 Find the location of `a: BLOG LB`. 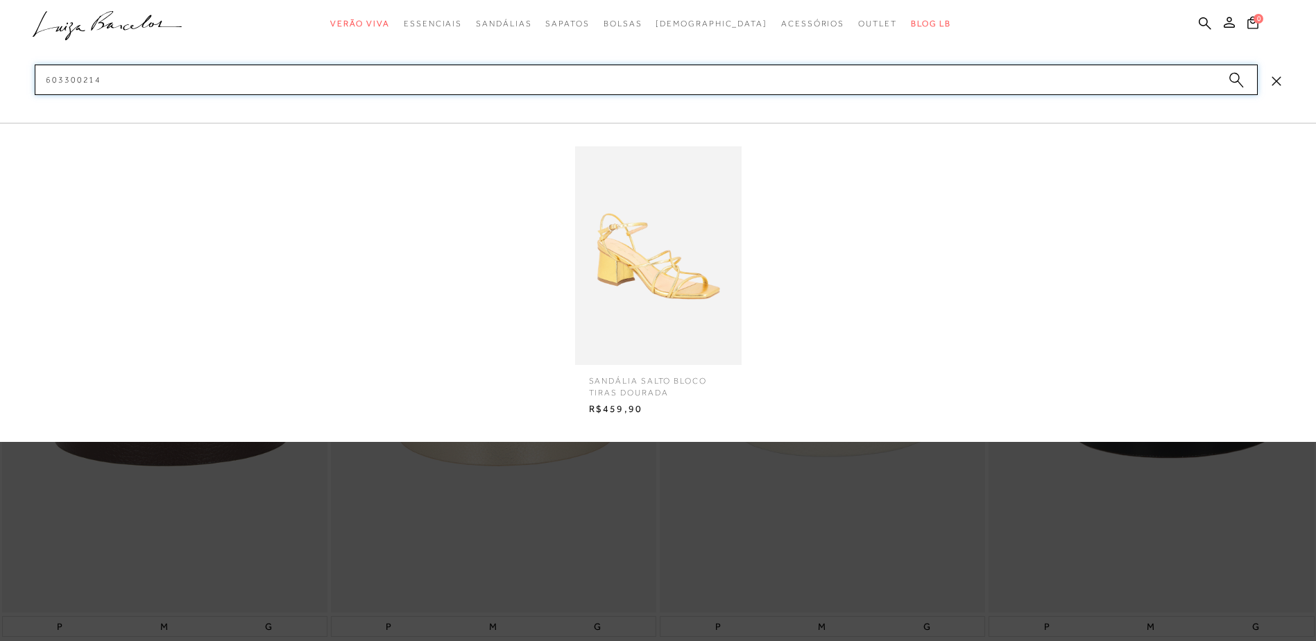

a: BLOG LB is located at coordinates (931, 24).